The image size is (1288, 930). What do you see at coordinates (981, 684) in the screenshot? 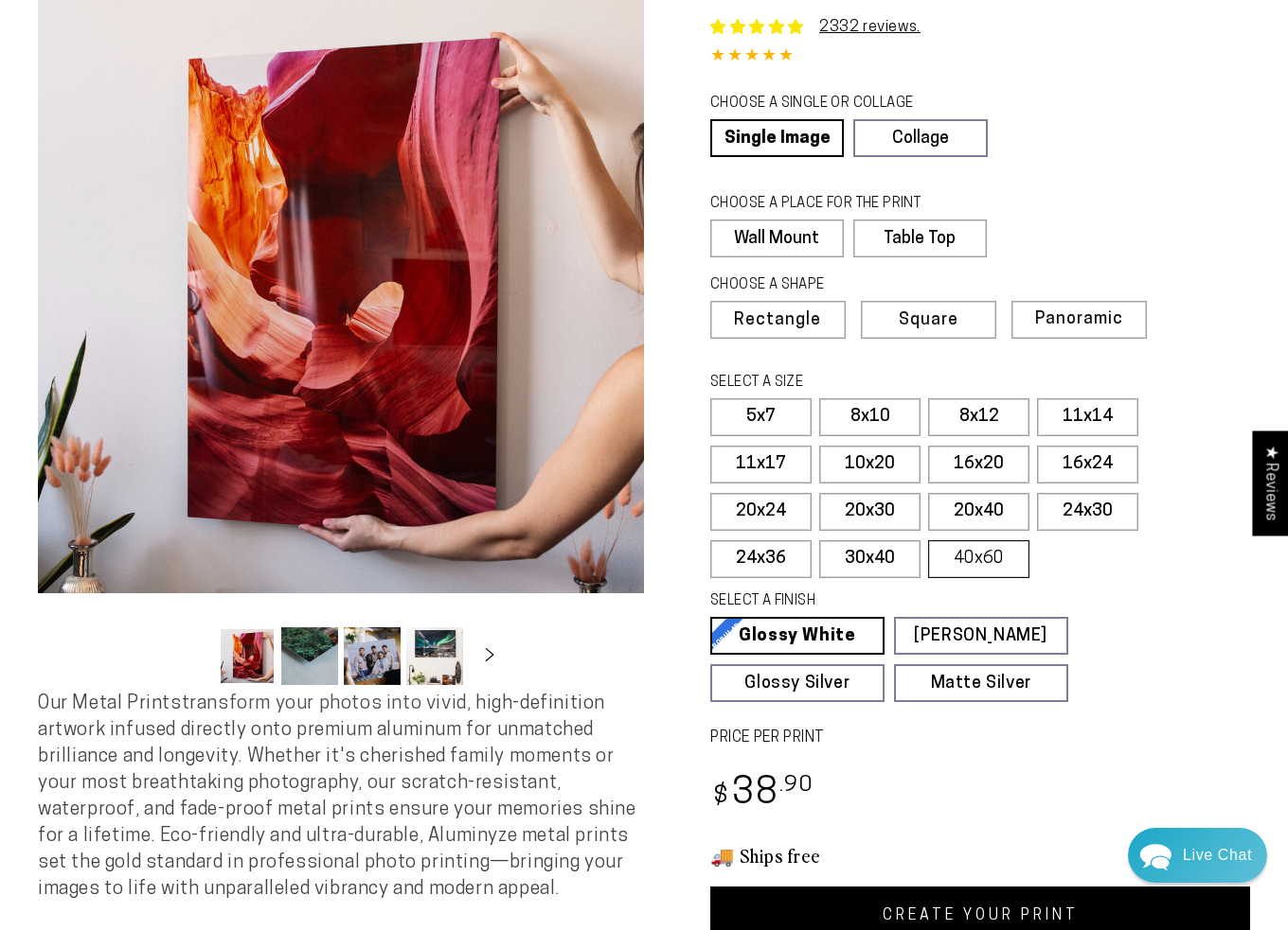
I see `a: Matte Silver` at bounding box center [981, 684].